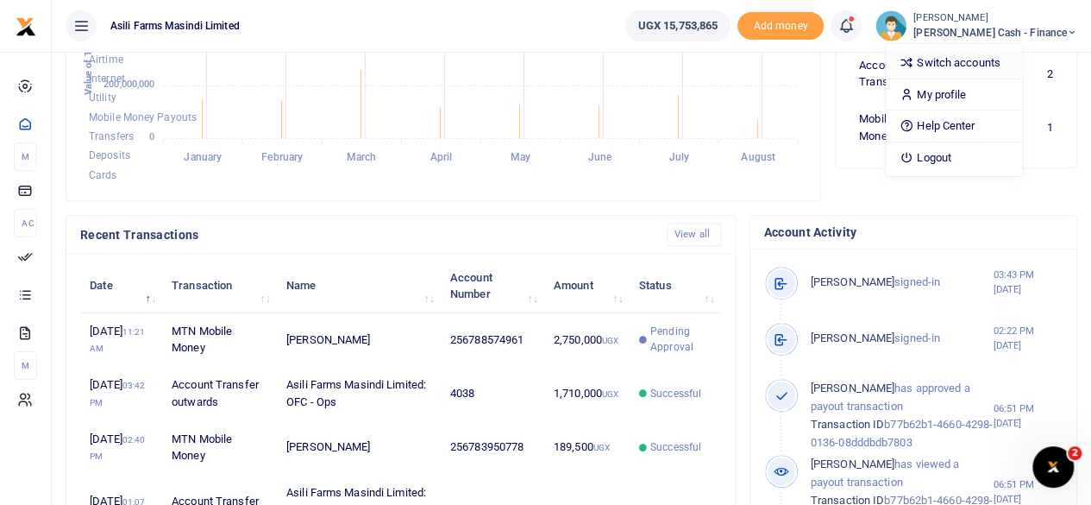 The height and width of the screenshot is (505, 1091). What do you see at coordinates (25, 223) in the screenshot?
I see `li: Ac` at bounding box center [25, 223].